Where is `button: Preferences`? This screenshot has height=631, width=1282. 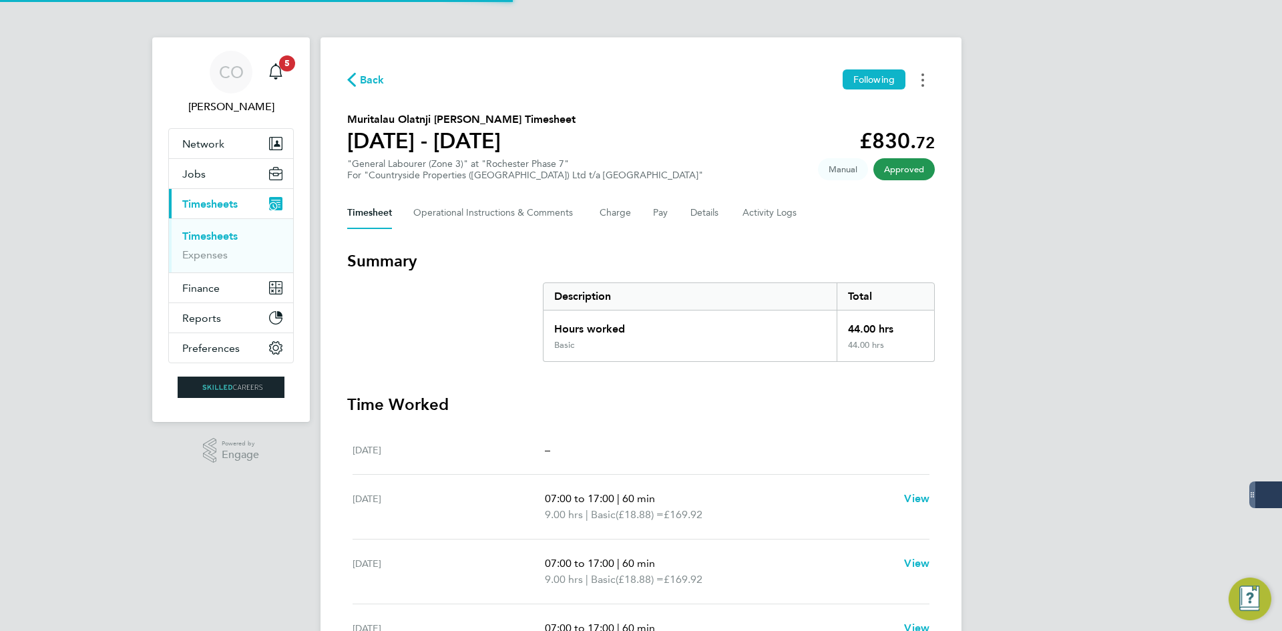
button: Preferences is located at coordinates (231, 348).